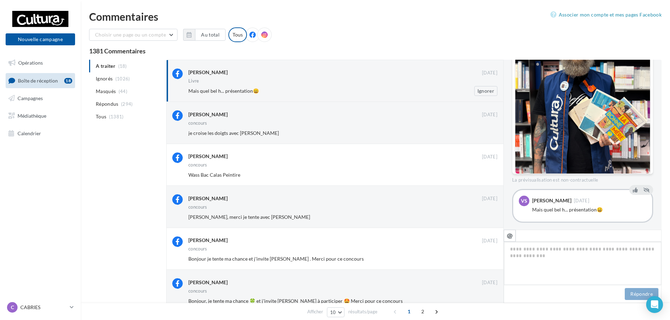 This screenshot has height=320, width=670. What do you see at coordinates (123, 79) in the screenshot?
I see `span: (1026)` at bounding box center [123, 79].